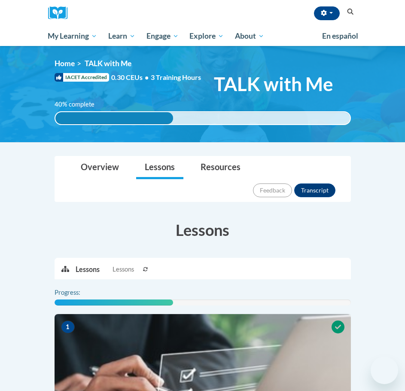 Image resolution: width=405 pixels, height=391 pixels. I want to click on span: 1, so click(68, 327).